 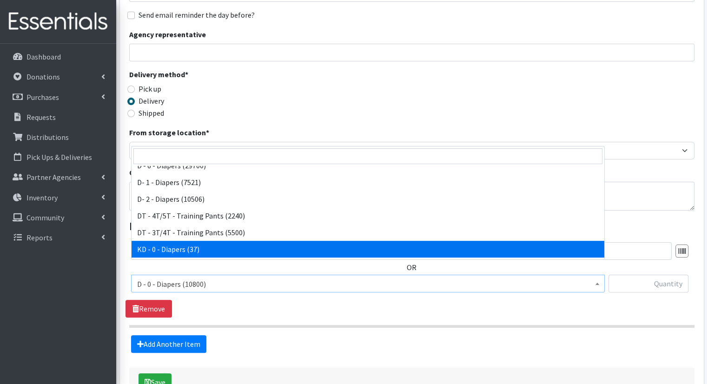 What do you see at coordinates (58, 97) in the screenshot?
I see `a: Purchases` at bounding box center [58, 97].